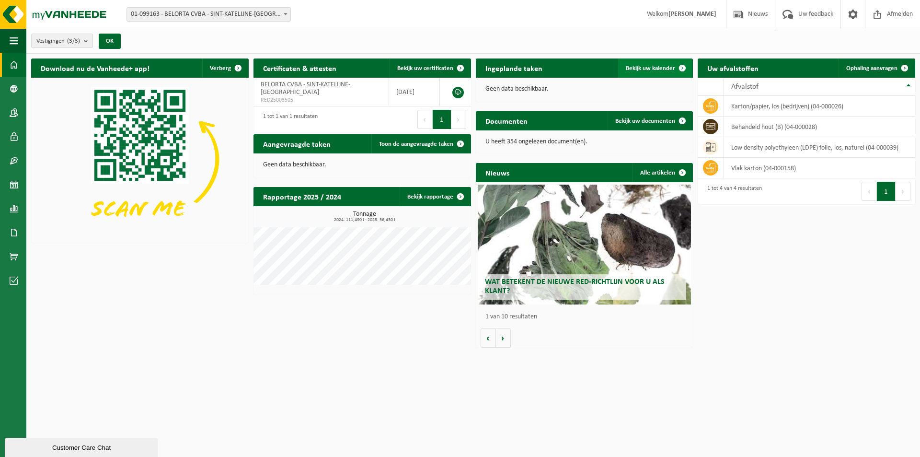 The image size is (920, 457). I want to click on h2: Aangevraagde taken, so click(297, 143).